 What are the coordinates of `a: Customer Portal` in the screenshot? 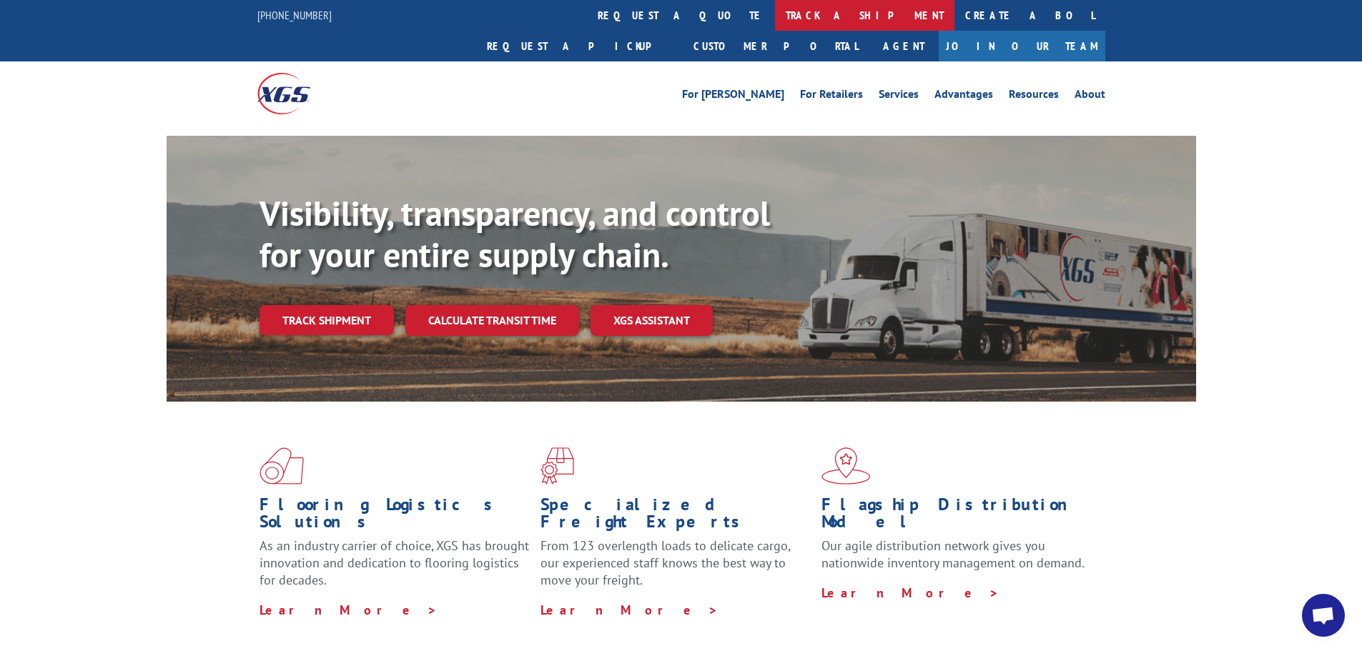 It's located at (776, 46).